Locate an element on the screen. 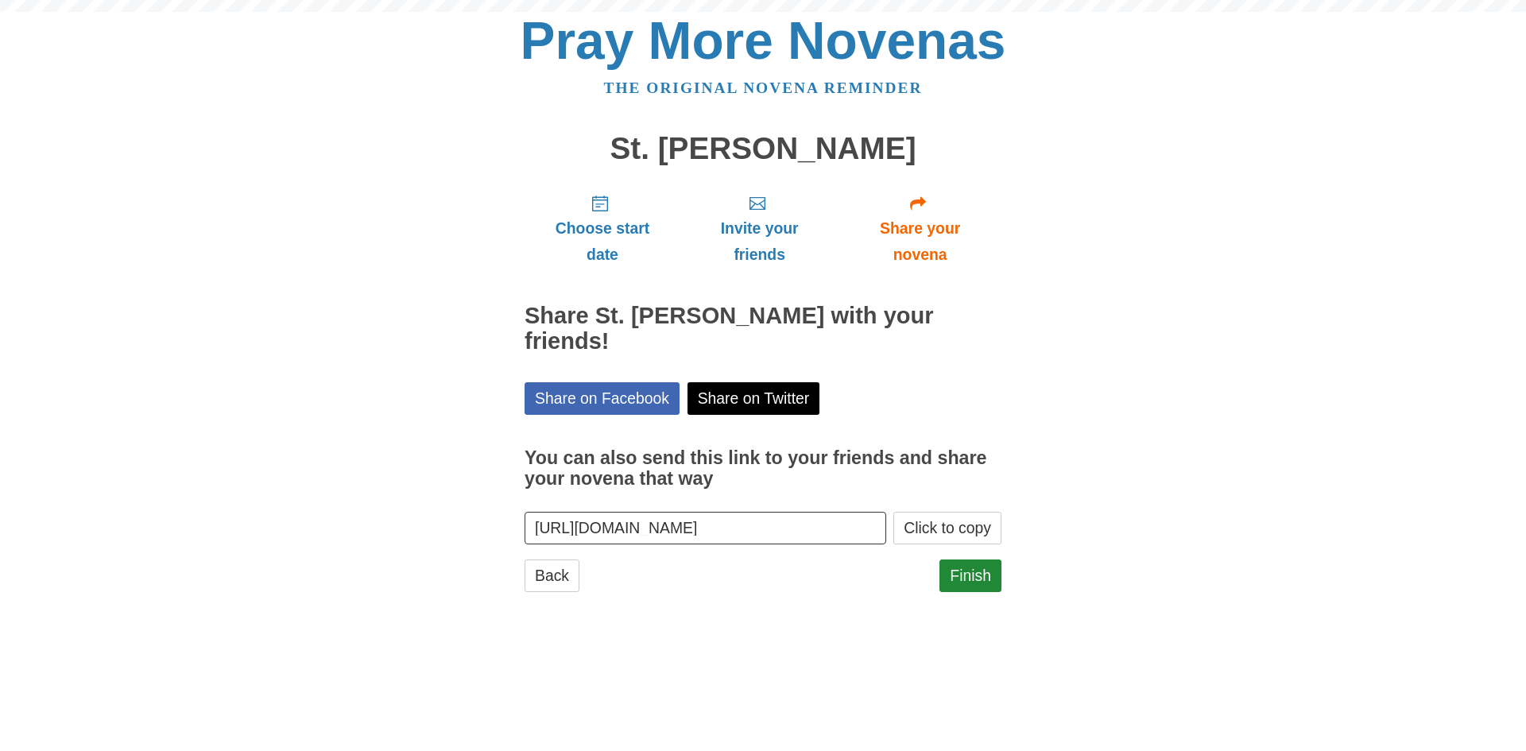 The width and height of the screenshot is (1526, 751). span: Invite your friends is located at coordinates (759, 242).